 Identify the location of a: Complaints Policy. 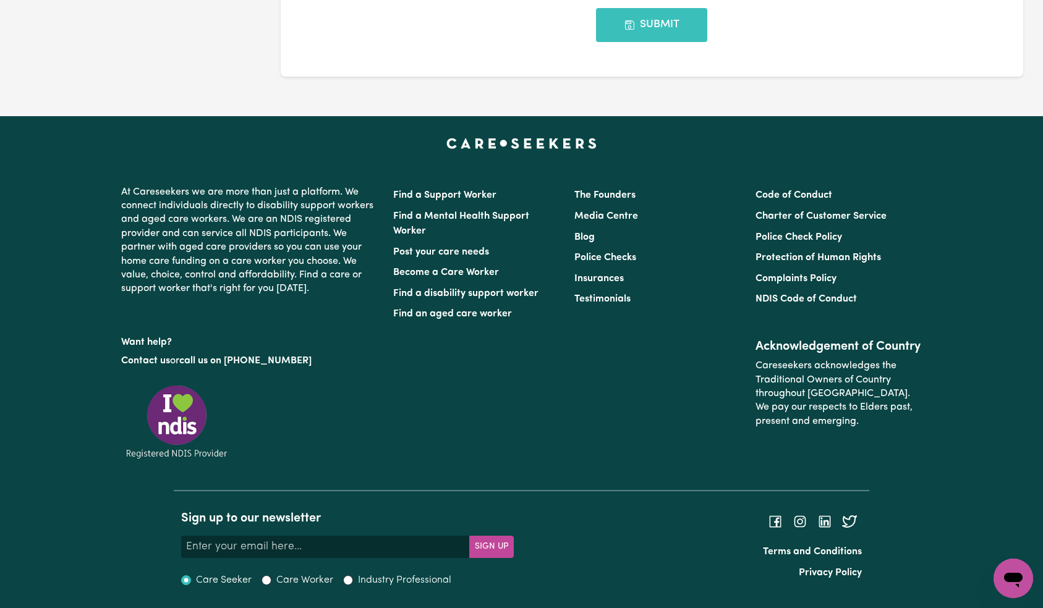
(796, 279).